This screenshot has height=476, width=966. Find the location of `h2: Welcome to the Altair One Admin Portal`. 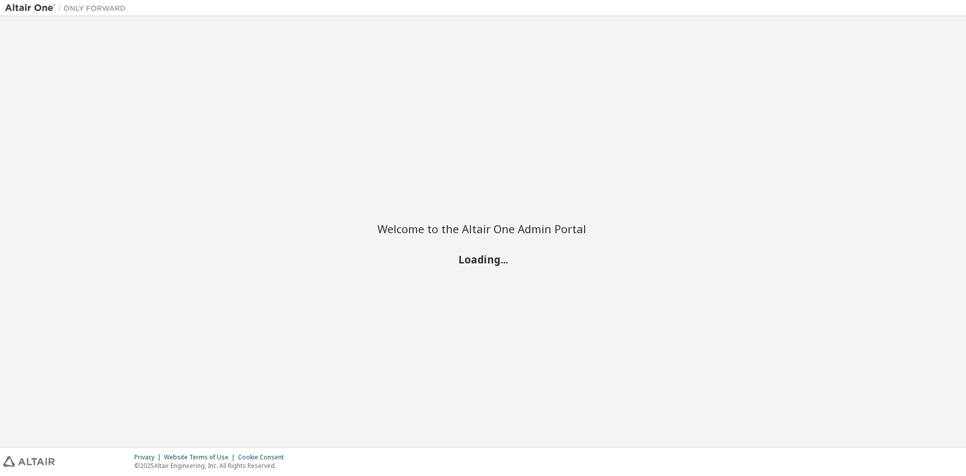

h2: Welcome to the Altair One Admin Portal is located at coordinates (483, 228).